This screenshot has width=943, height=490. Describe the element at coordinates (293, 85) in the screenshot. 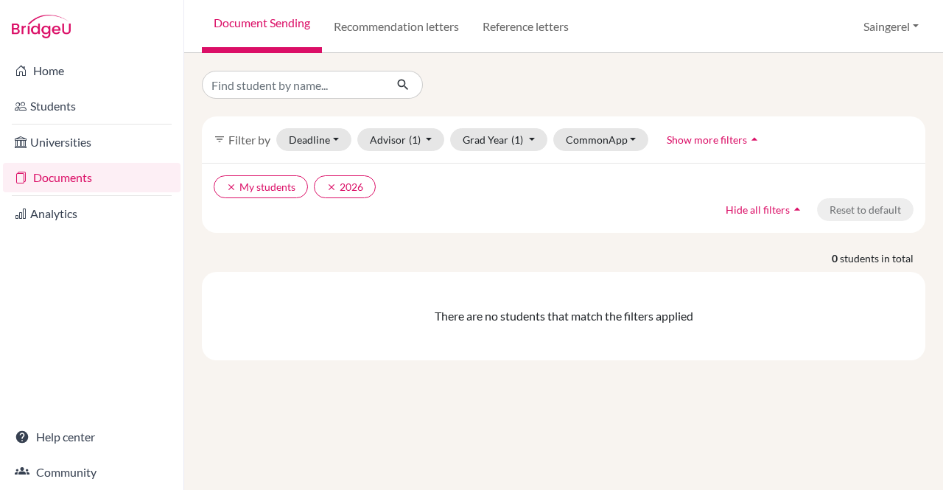

I see `input: Find student by name...` at that location.